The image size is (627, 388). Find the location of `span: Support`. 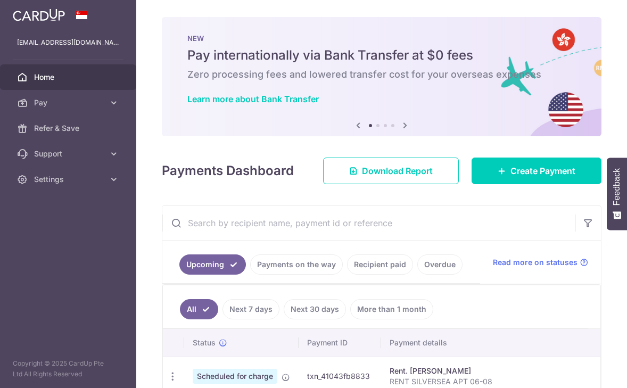

span: Support is located at coordinates (69, 154).